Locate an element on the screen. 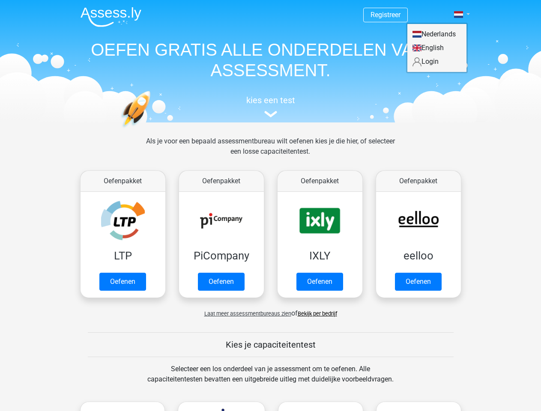 The height and width of the screenshot is (411, 541). a: Login is located at coordinates (437, 62).